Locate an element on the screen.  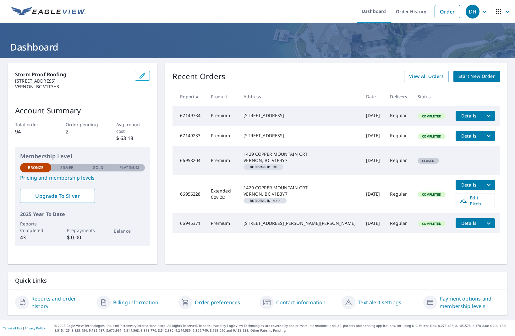
a: Order is located at coordinates (447, 12).